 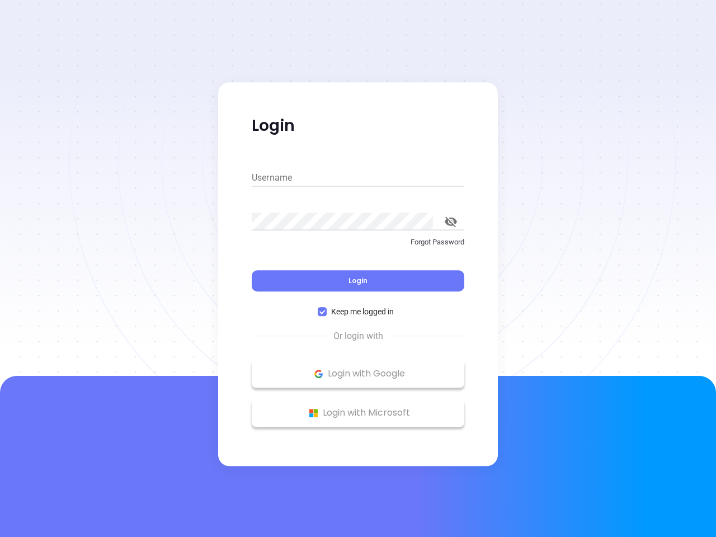 What do you see at coordinates (358, 280) in the screenshot?
I see `span: Login` at bounding box center [358, 280].